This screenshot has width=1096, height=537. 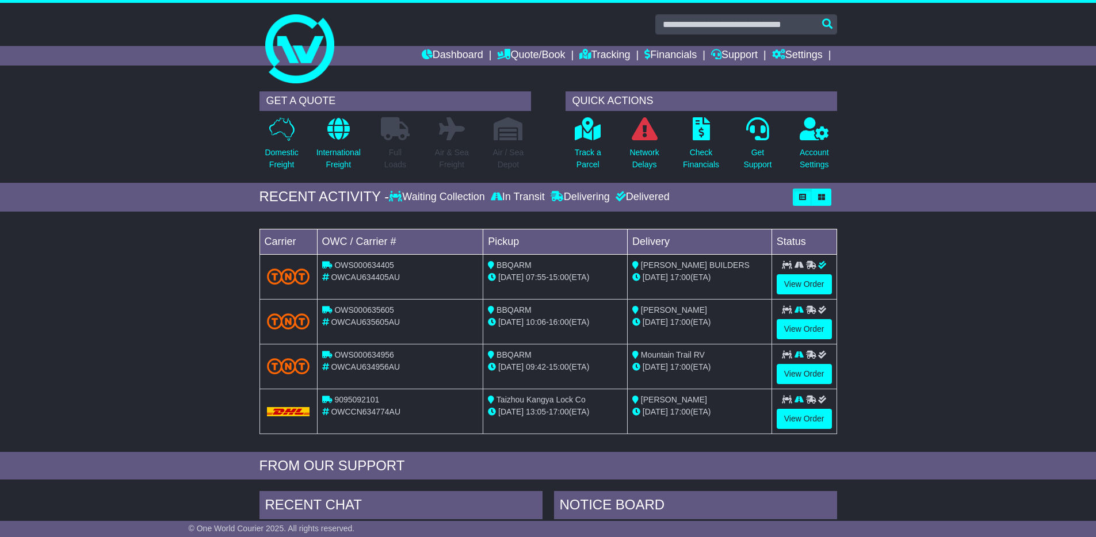 I want to click on a: Quote/Book, so click(x=531, y=56).